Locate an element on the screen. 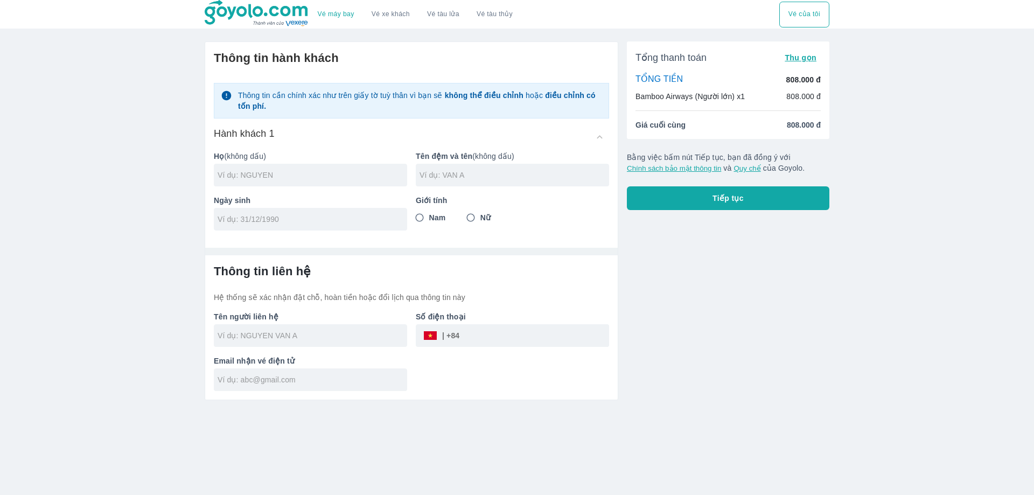  a: Vé xe khách is located at coordinates (390, 14).